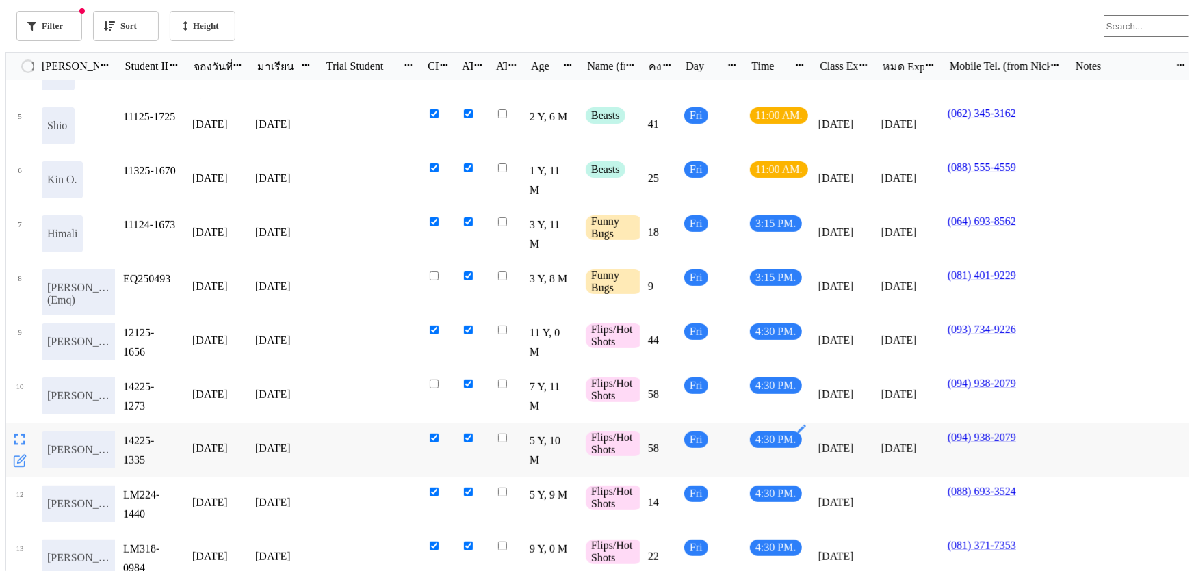 The image size is (1194, 571). What do you see at coordinates (20, 396) in the screenshot?
I see `span: 10` at bounding box center [20, 396].